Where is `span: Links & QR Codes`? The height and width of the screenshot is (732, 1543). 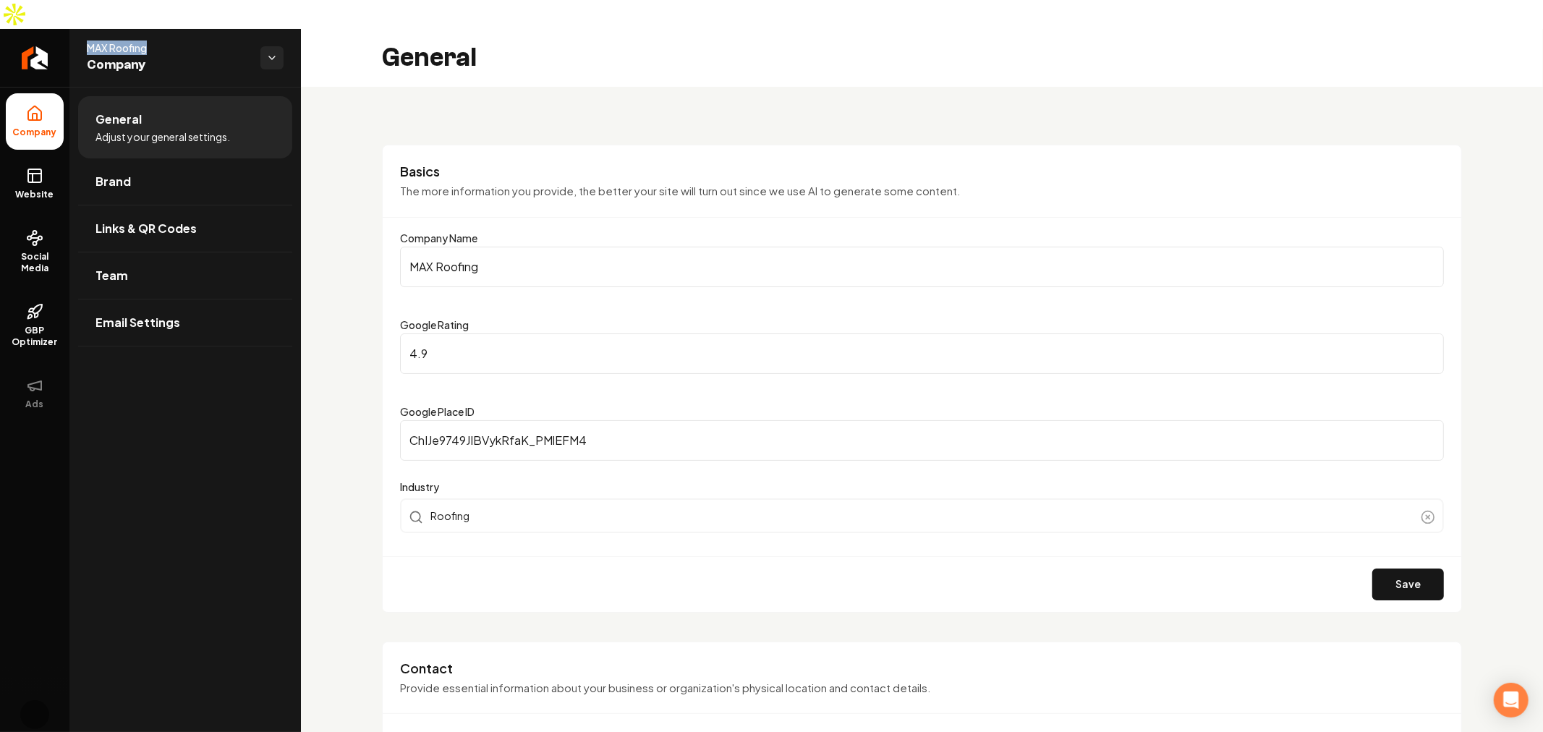
span: Links & QR Codes is located at coordinates (146, 229).